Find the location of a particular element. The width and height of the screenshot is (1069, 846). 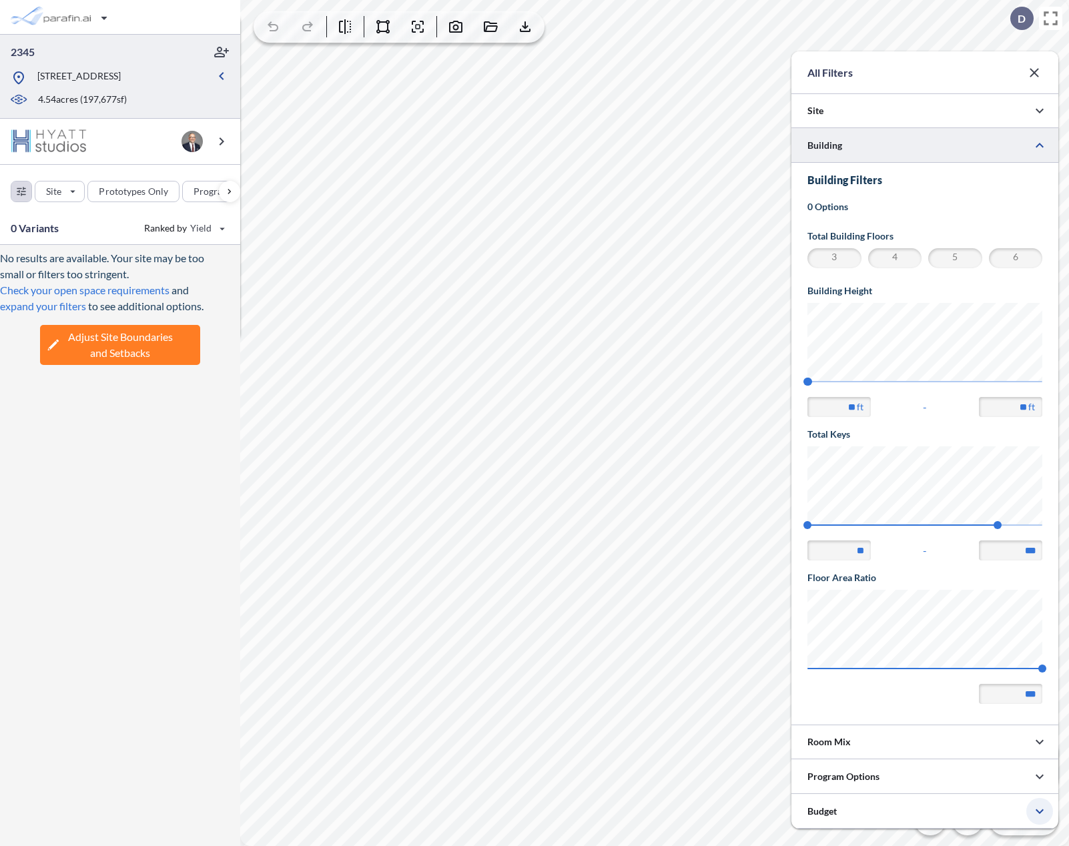

span: Yield is located at coordinates (201, 228).